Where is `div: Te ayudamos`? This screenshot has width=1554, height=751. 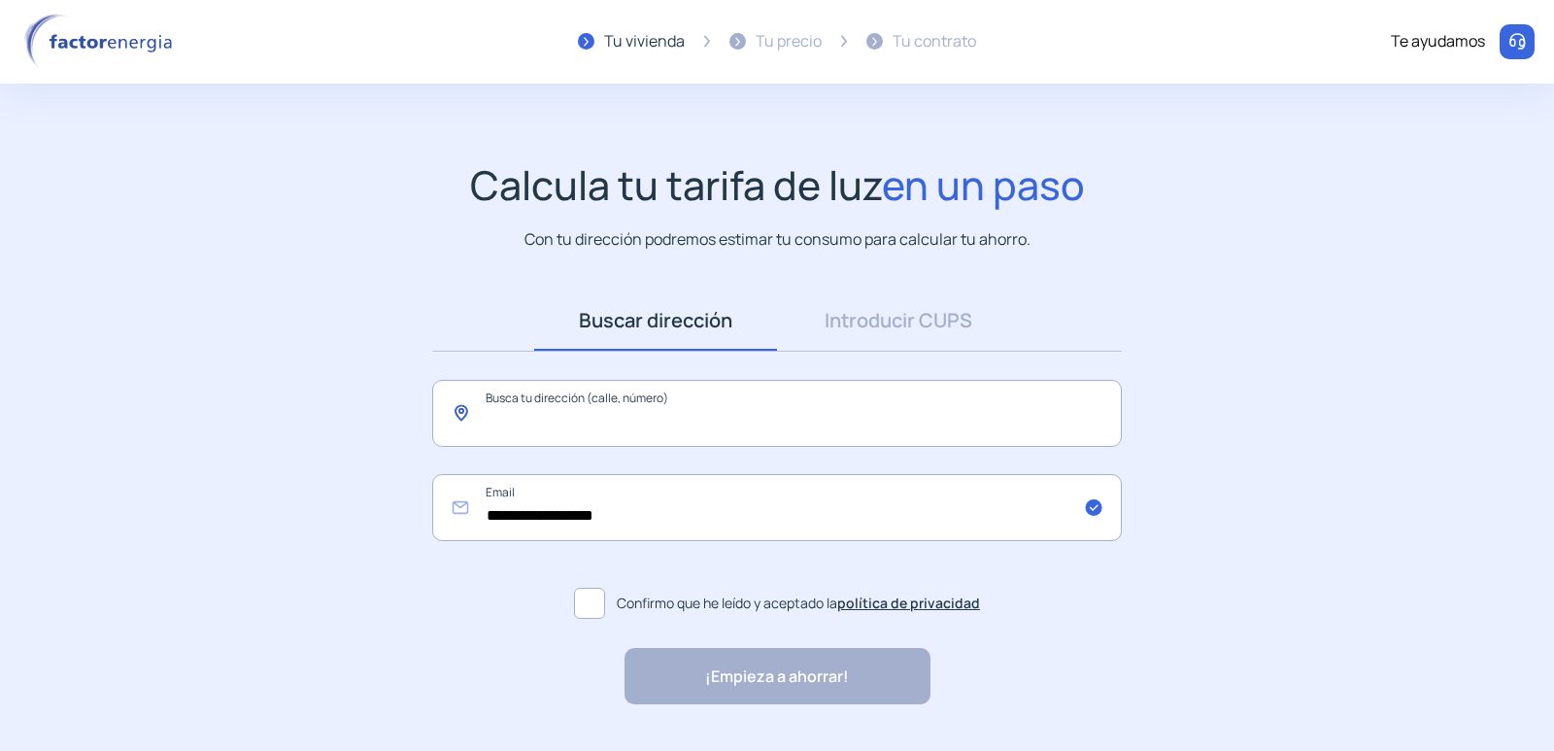 div: Te ayudamos is located at coordinates (1437, 42).